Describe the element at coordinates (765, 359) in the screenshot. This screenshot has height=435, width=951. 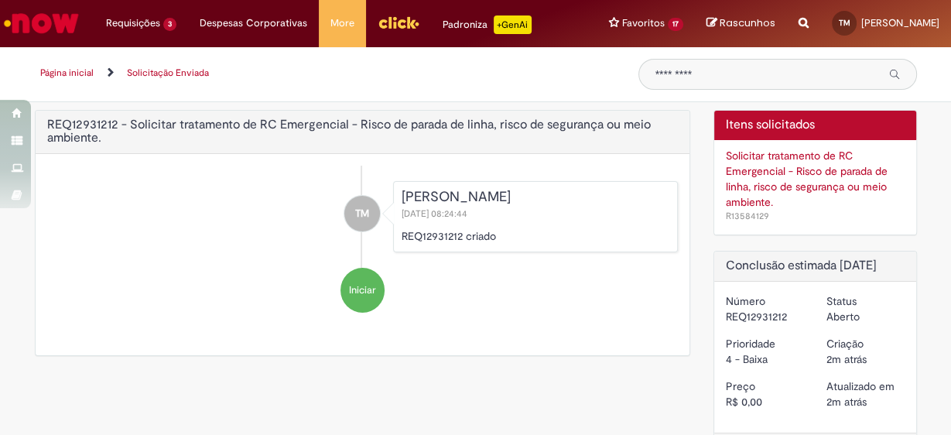
I see `div: 4 - Baixa` at that location.